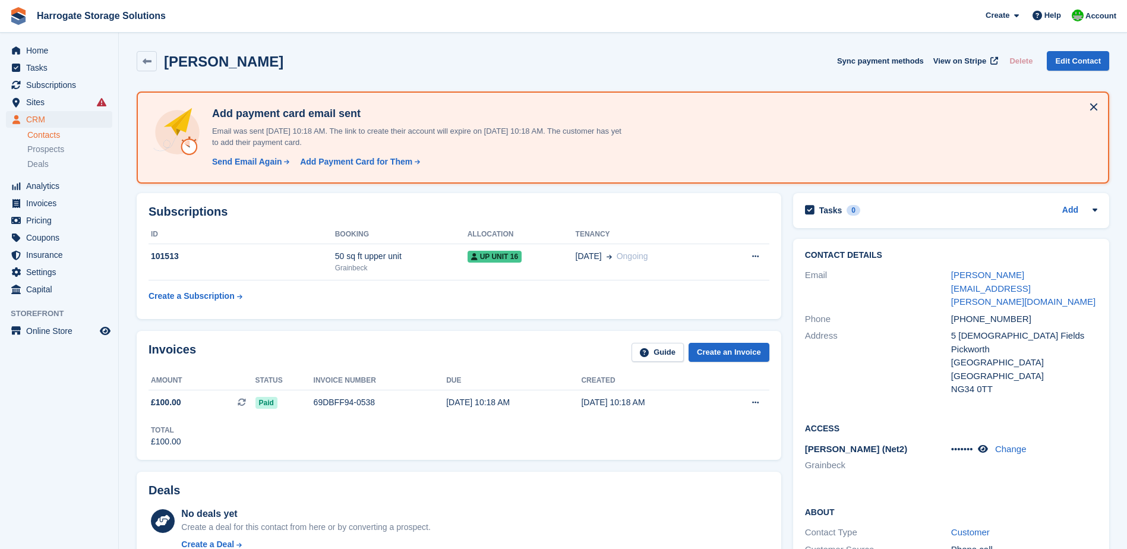 Image resolution: width=1127 pixels, height=549 pixels. I want to click on h2: About, so click(951, 512).